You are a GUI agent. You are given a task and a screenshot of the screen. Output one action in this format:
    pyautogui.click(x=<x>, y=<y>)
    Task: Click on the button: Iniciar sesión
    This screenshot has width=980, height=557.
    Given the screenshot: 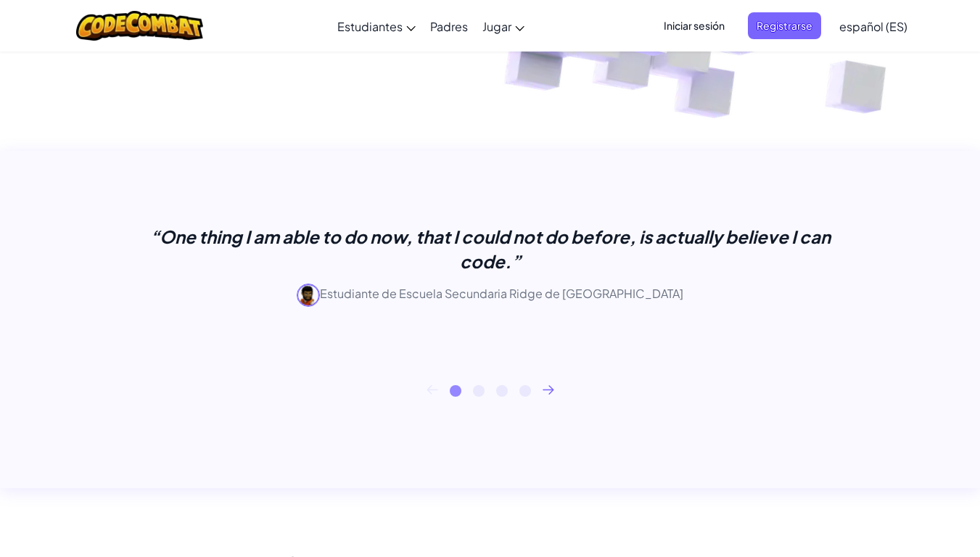 What is the action you would take?
    pyautogui.click(x=694, y=25)
    